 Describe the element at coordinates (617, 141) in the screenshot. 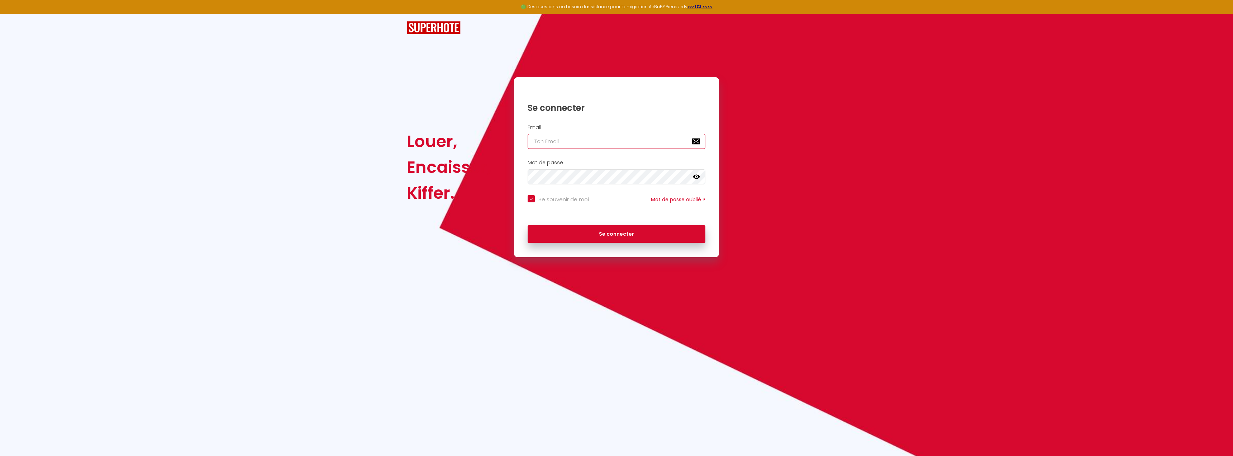

I see `input: Ton Email` at that location.